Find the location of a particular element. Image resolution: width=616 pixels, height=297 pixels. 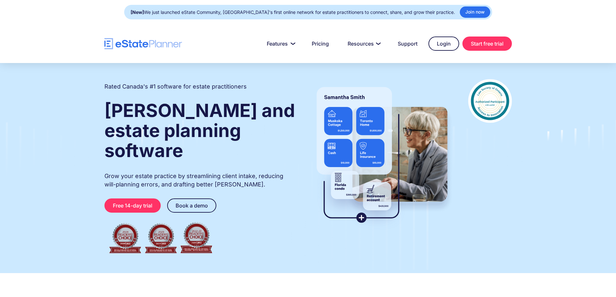

a: Pricing is located at coordinates (320, 44).